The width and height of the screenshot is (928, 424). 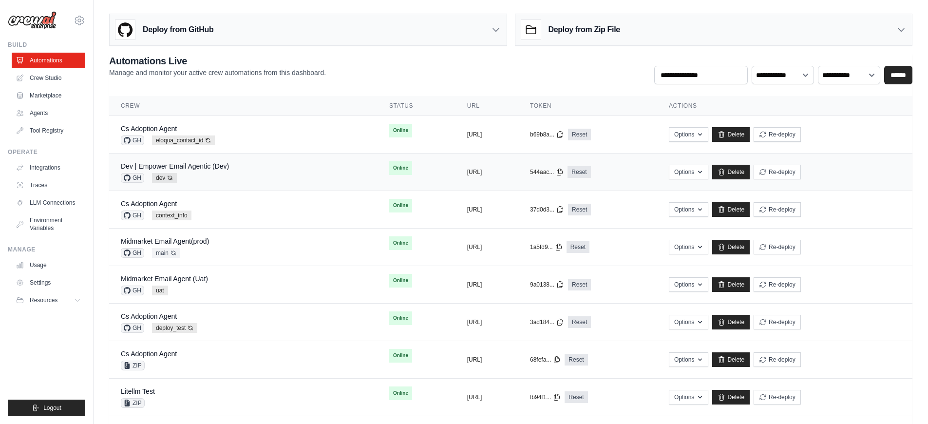 I want to click on a: Midmarket Email Agent(prod), so click(x=165, y=241).